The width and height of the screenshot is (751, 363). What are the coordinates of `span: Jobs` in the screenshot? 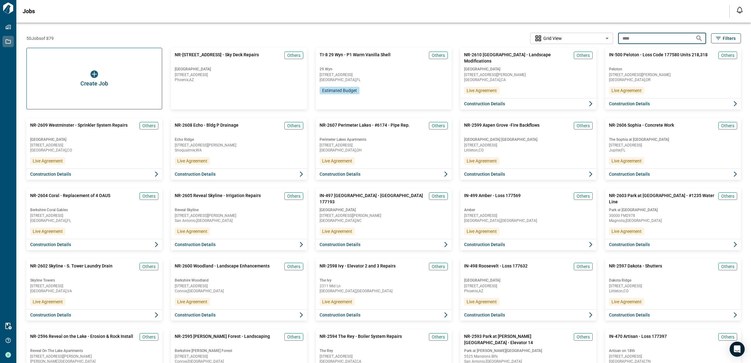 It's located at (29, 11).